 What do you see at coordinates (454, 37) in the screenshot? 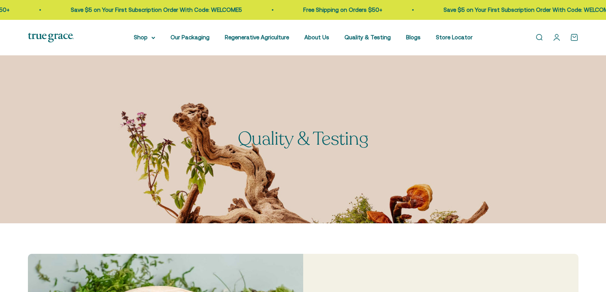
I see `a: Store Locator` at bounding box center [454, 37].